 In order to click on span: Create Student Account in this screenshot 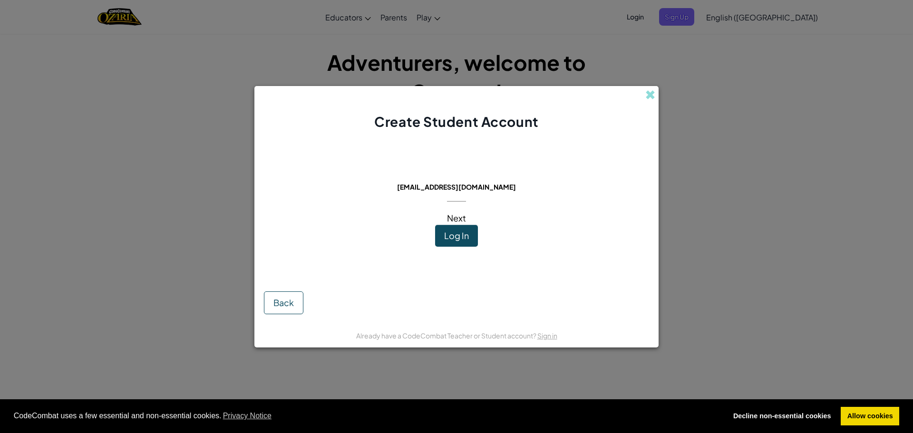, I will do `click(456, 121)`.